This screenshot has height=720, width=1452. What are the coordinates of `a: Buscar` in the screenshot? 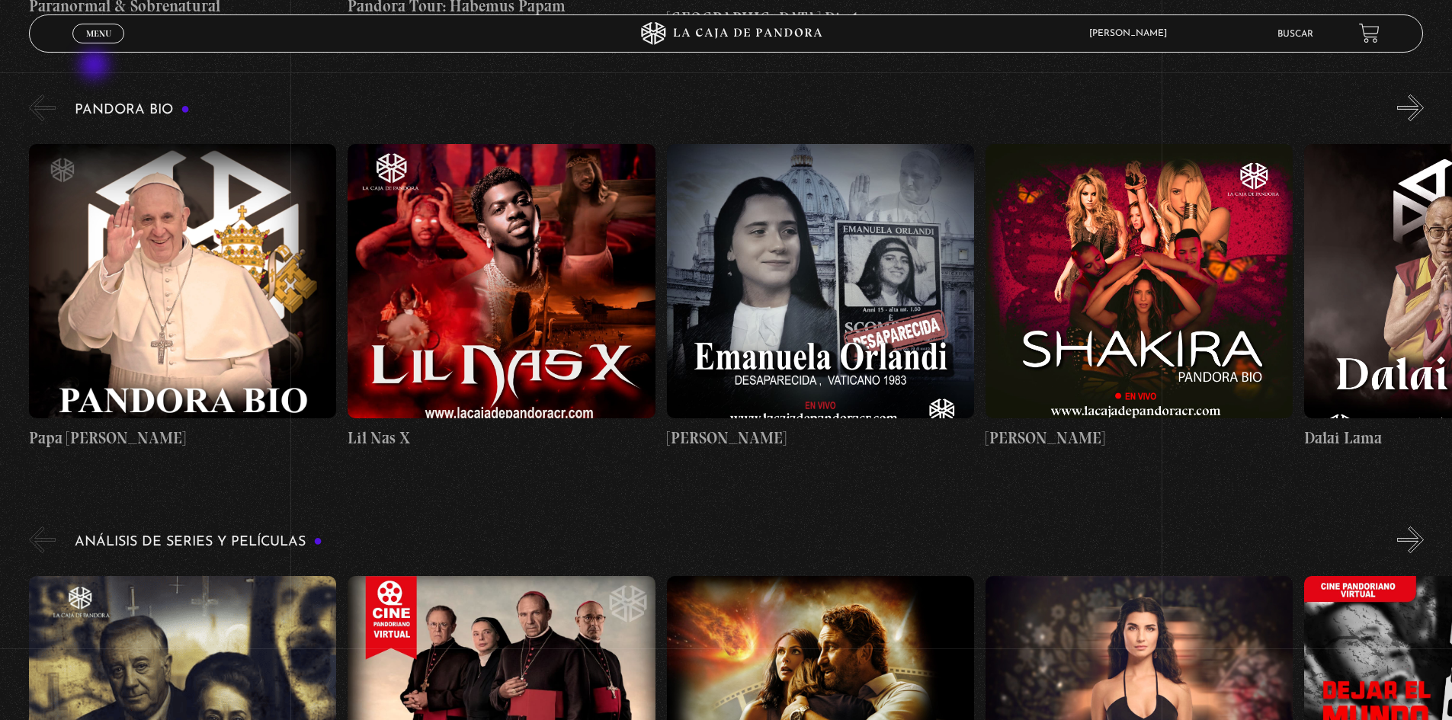 It's located at (1295, 34).